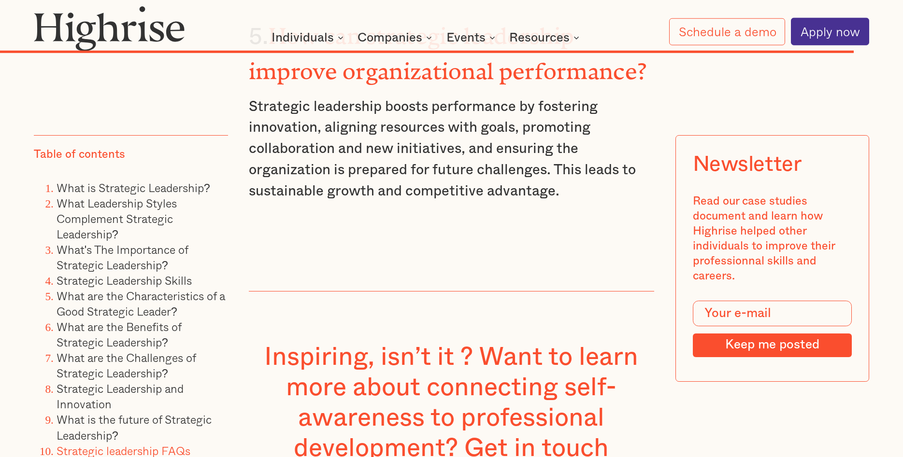 Image resolution: width=903 pixels, height=457 pixels. Describe the element at coordinates (747, 165) in the screenshot. I see `div: Newsletter` at that location.